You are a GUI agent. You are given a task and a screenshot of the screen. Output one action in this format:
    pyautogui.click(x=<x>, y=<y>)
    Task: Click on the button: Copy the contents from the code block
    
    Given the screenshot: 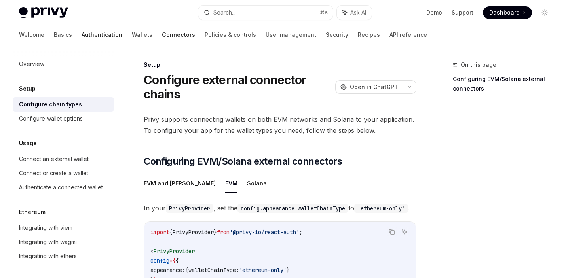 What is the action you would take?
    pyautogui.click(x=392, y=232)
    